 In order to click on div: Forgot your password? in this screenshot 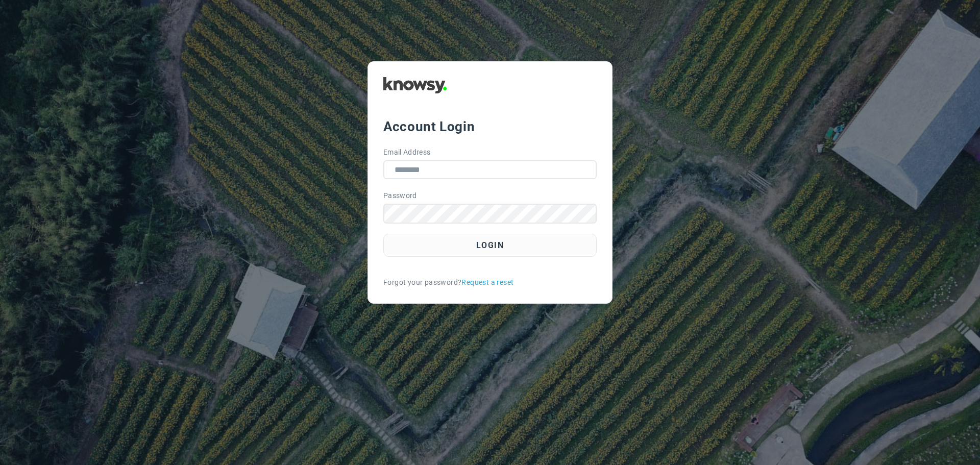, I will do `click(490, 282)`.